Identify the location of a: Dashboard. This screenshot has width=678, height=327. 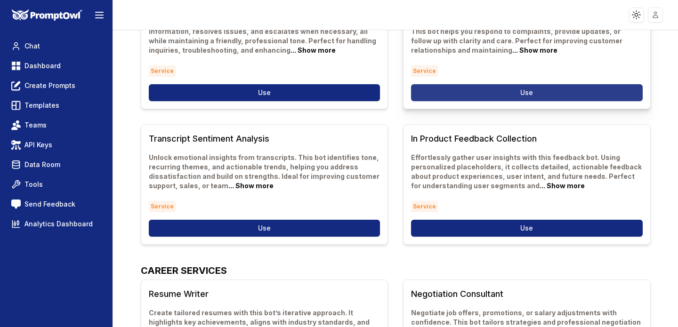
(56, 66).